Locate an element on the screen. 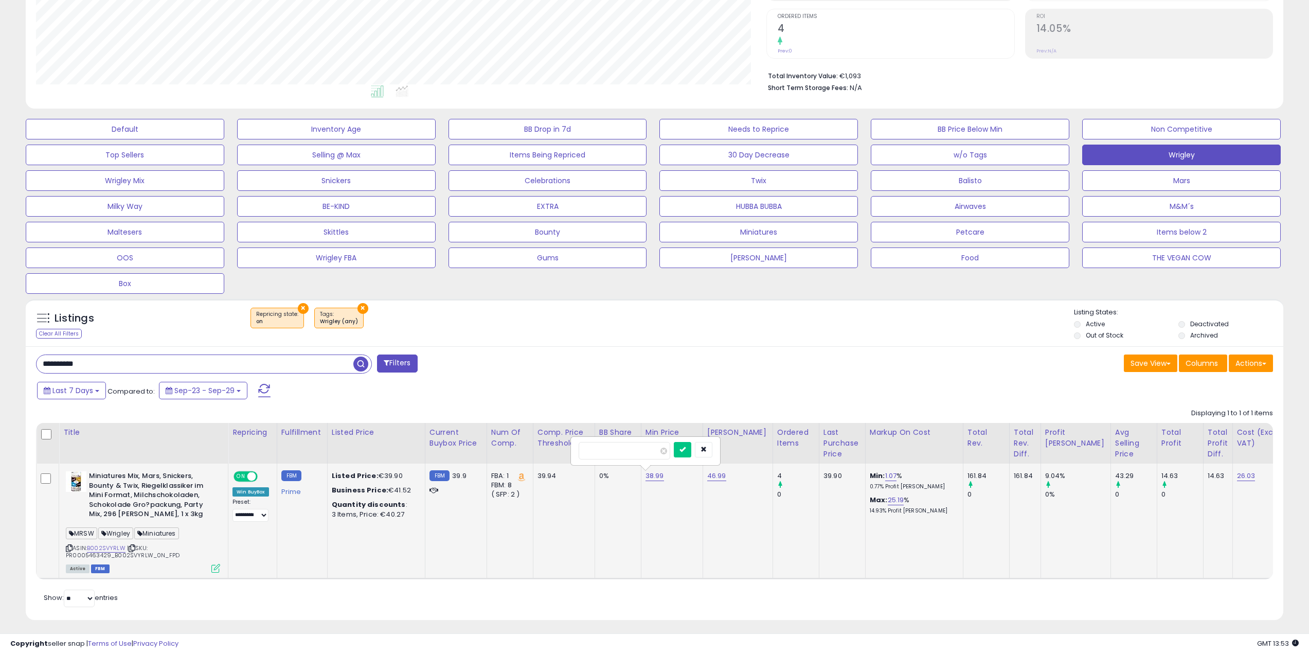 This screenshot has height=654, width=1309. span: OFF is located at coordinates (264, 476).